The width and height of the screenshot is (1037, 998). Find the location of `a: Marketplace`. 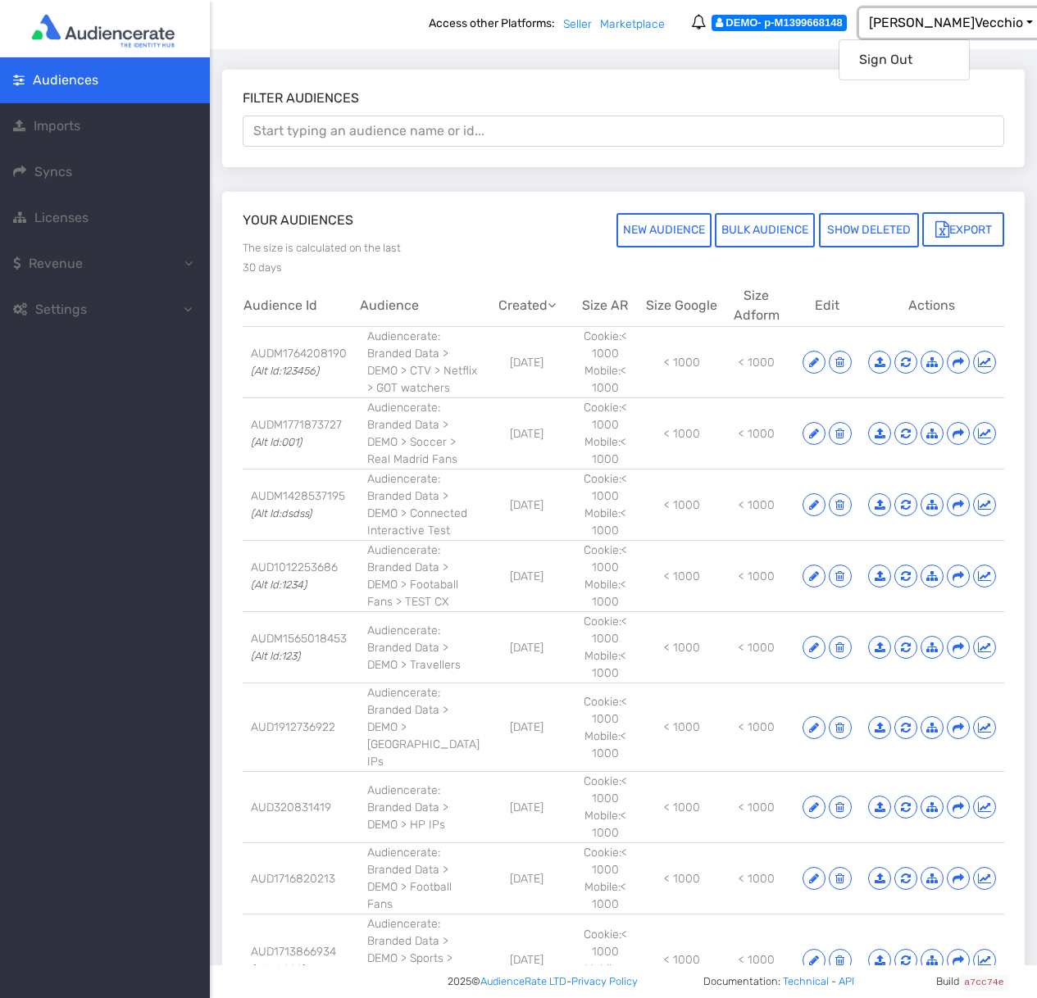

a: Marketplace is located at coordinates (632, 24).